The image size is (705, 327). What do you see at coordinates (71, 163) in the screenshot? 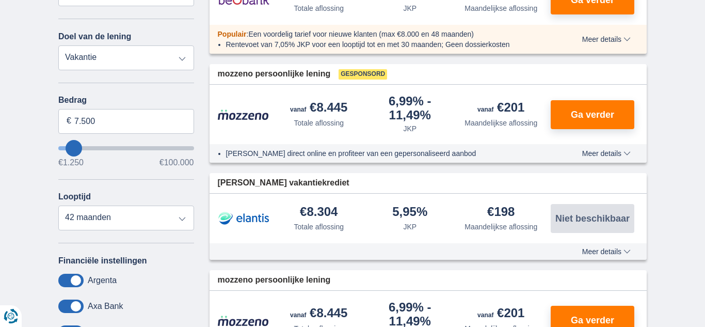
I see `span: €1.250` at bounding box center [71, 163].